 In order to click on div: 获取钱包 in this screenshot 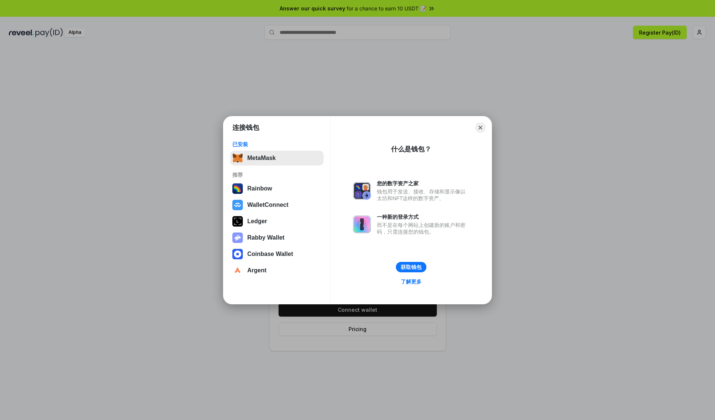, I will do `click(411, 267)`.